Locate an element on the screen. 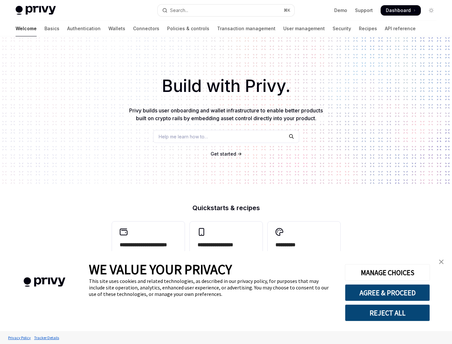 The width and height of the screenshot is (452, 344). a: Demo is located at coordinates (341, 10).